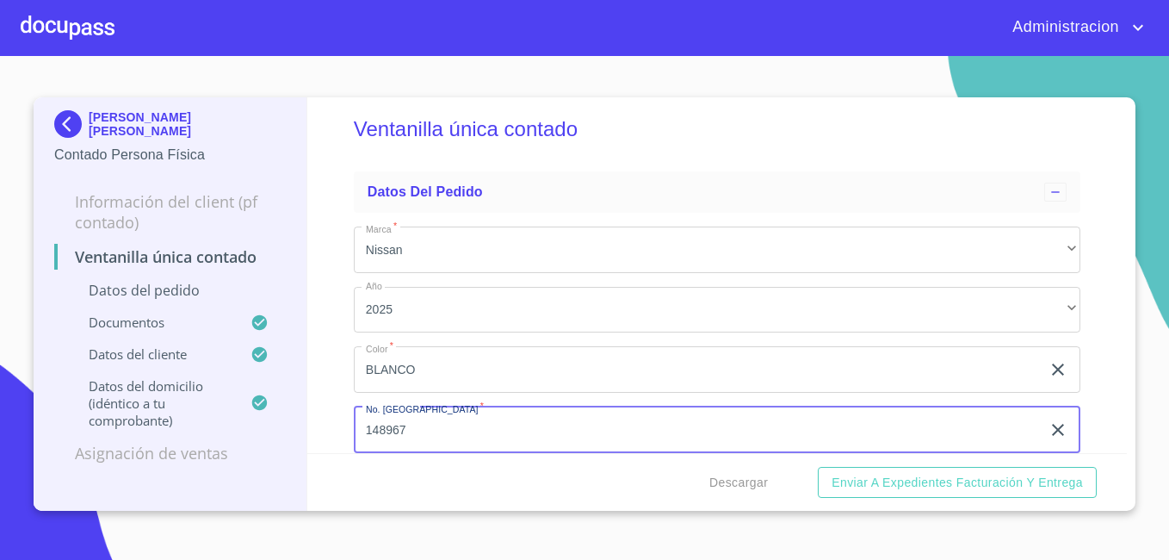 This screenshot has height=560, width=1169. Describe the element at coordinates (717, 129) in the screenshot. I see `h5: Ventanilla única contado` at that location.